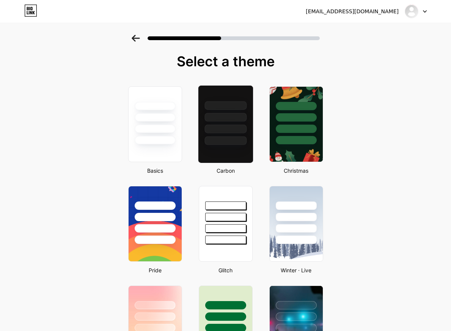 This screenshot has height=331, width=451. What do you see at coordinates (296, 270) in the screenshot?
I see `div: Winter · Live` at bounding box center [296, 270].